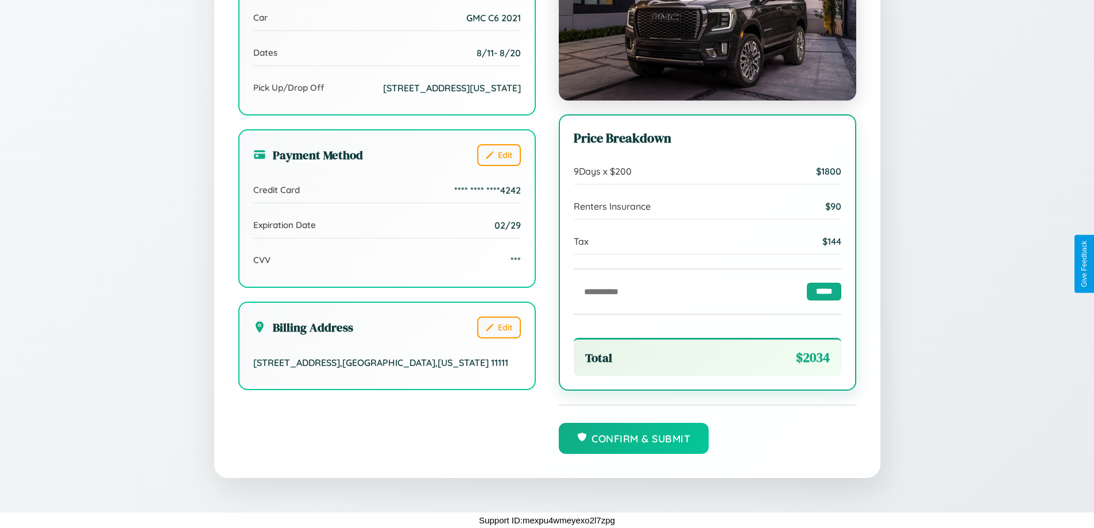  Describe the element at coordinates (832, 241) in the screenshot. I see `span: $ 144` at that location.